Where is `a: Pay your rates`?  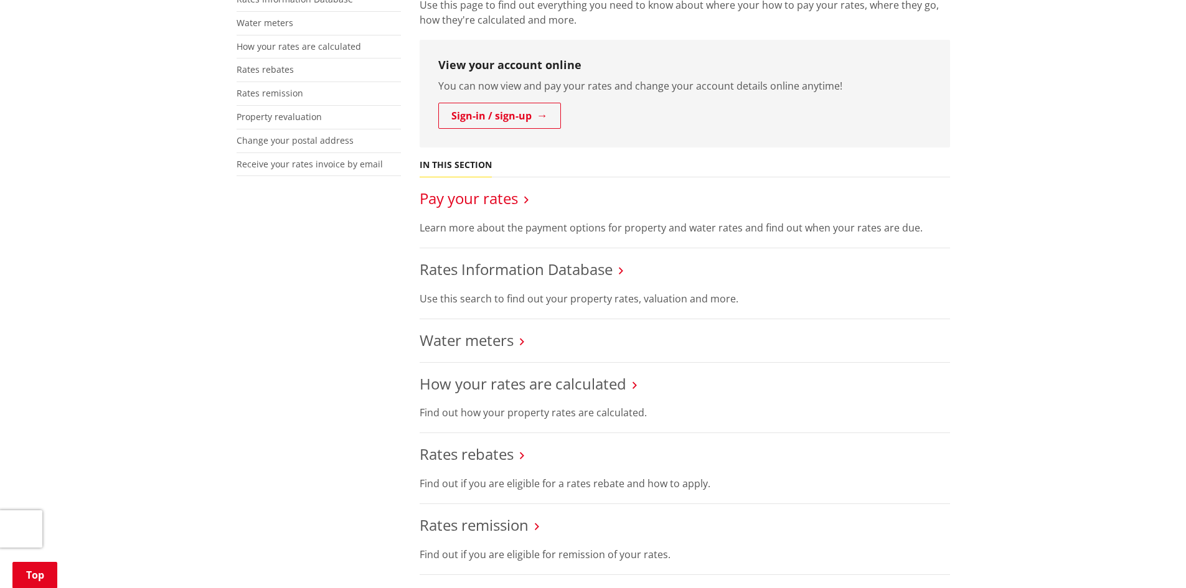
a: Pay your rates is located at coordinates (469, 198).